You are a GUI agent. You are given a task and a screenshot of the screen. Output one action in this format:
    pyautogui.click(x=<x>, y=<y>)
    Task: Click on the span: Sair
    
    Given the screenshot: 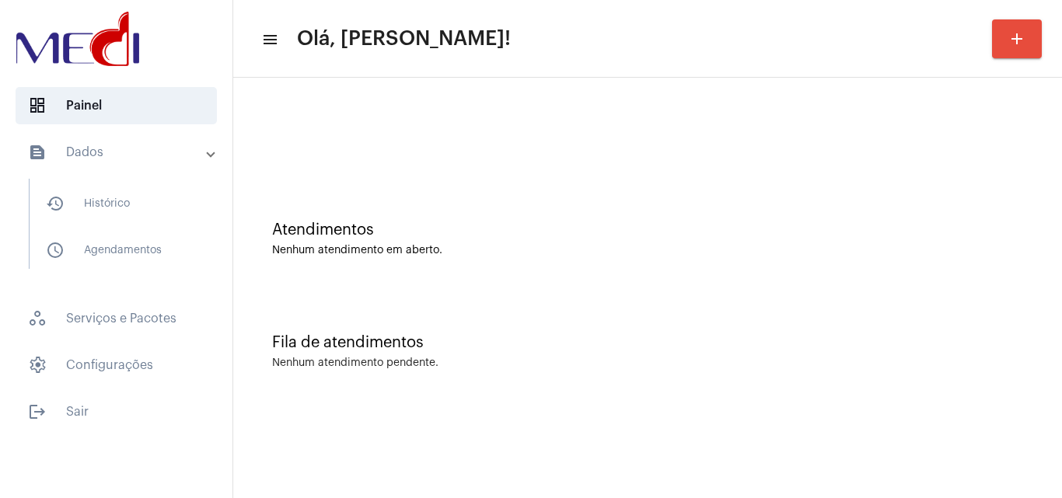 What is the action you would take?
    pyautogui.click(x=116, y=412)
    